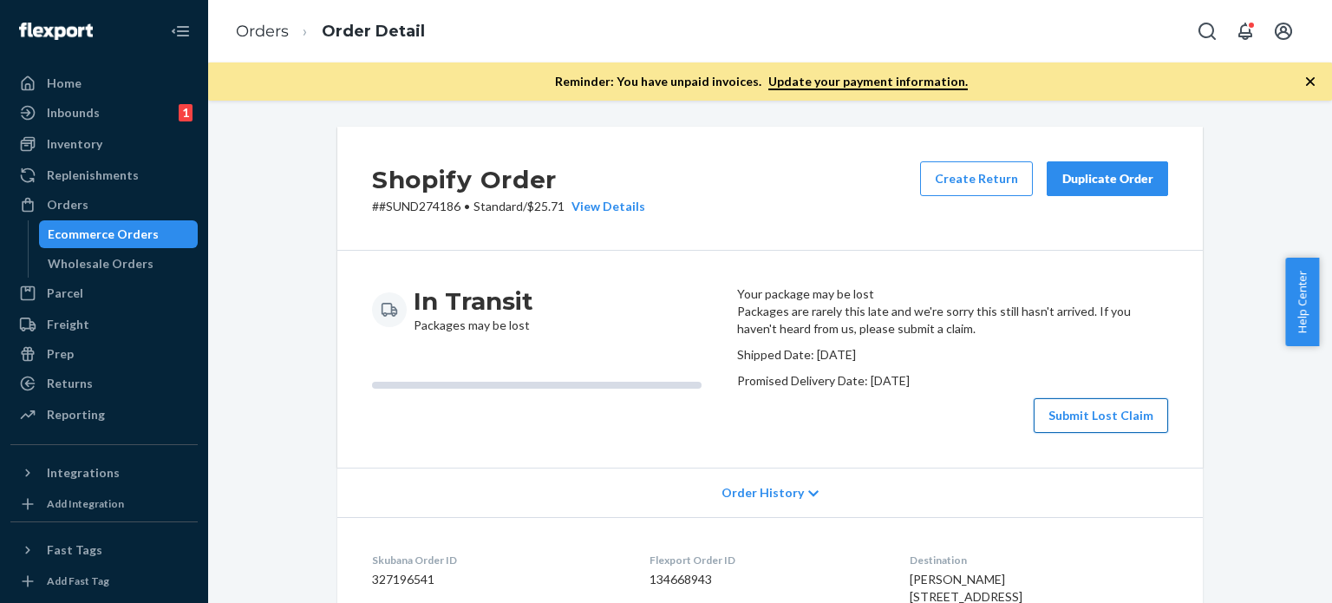 The height and width of the screenshot is (603, 1332). I want to click on h2: Shopify Order, so click(508, 179).